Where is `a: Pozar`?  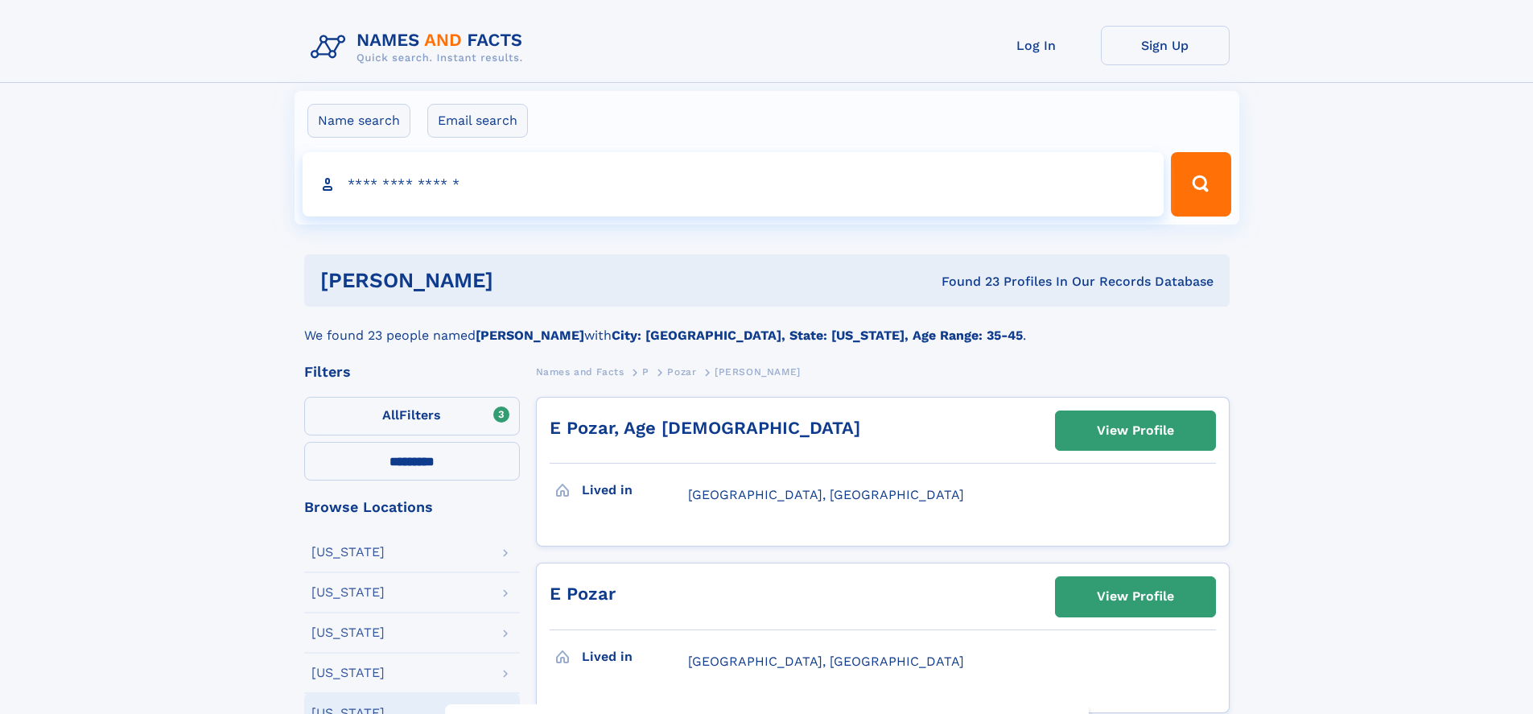 a: Pozar is located at coordinates (682, 371).